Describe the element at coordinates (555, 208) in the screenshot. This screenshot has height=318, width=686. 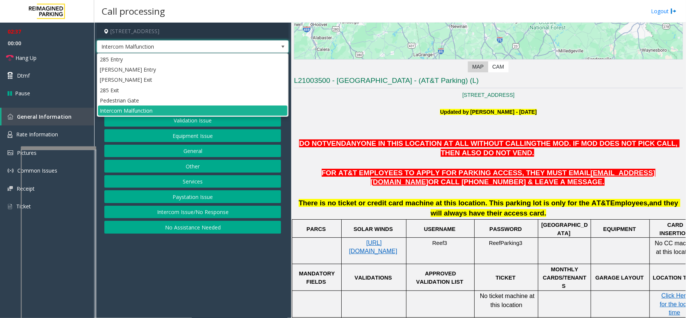
I see `span: and they will always have their access card.` at that location.